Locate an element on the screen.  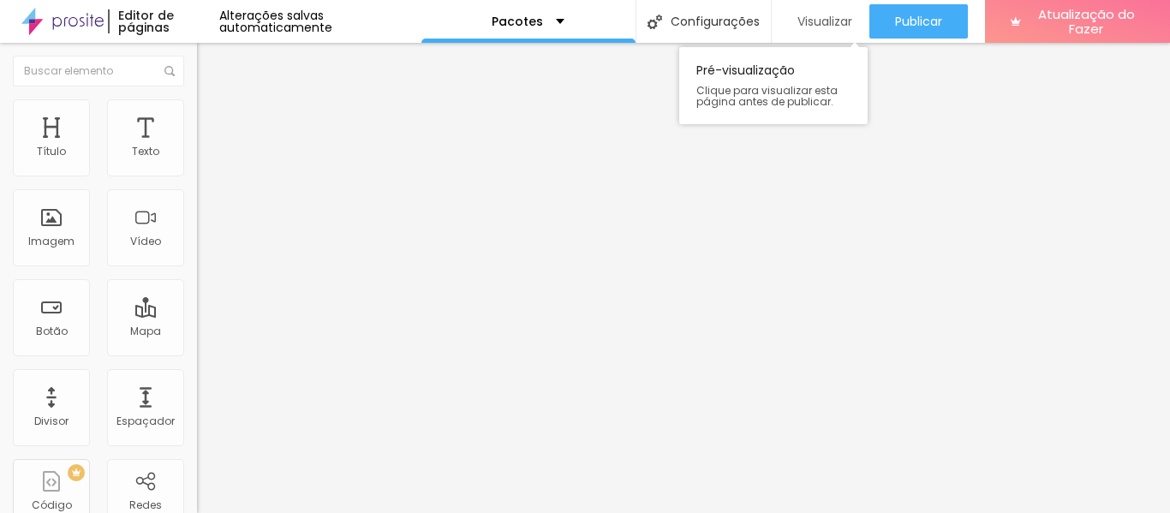
font: Título is located at coordinates (51, 151).